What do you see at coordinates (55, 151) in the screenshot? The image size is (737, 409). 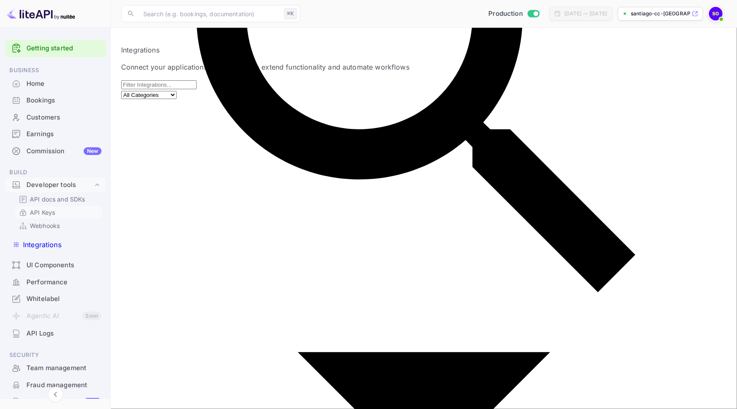 I see `a: CommissionNew` at bounding box center [55, 151].